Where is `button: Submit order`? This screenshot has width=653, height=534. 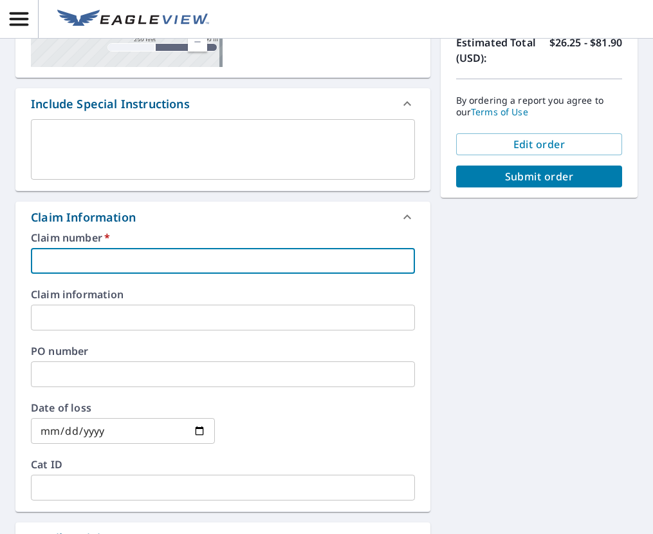
button: Submit order is located at coordinates (539, 176).